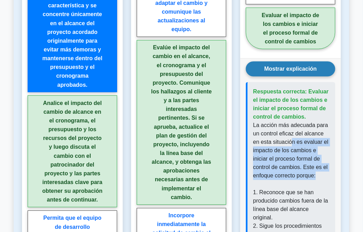 The width and height of the screenshot is (363, 232). I want to click on font: 1. Reconoce que se han producido cambios fuera de la línea base del alcance original., so click(291, 205).